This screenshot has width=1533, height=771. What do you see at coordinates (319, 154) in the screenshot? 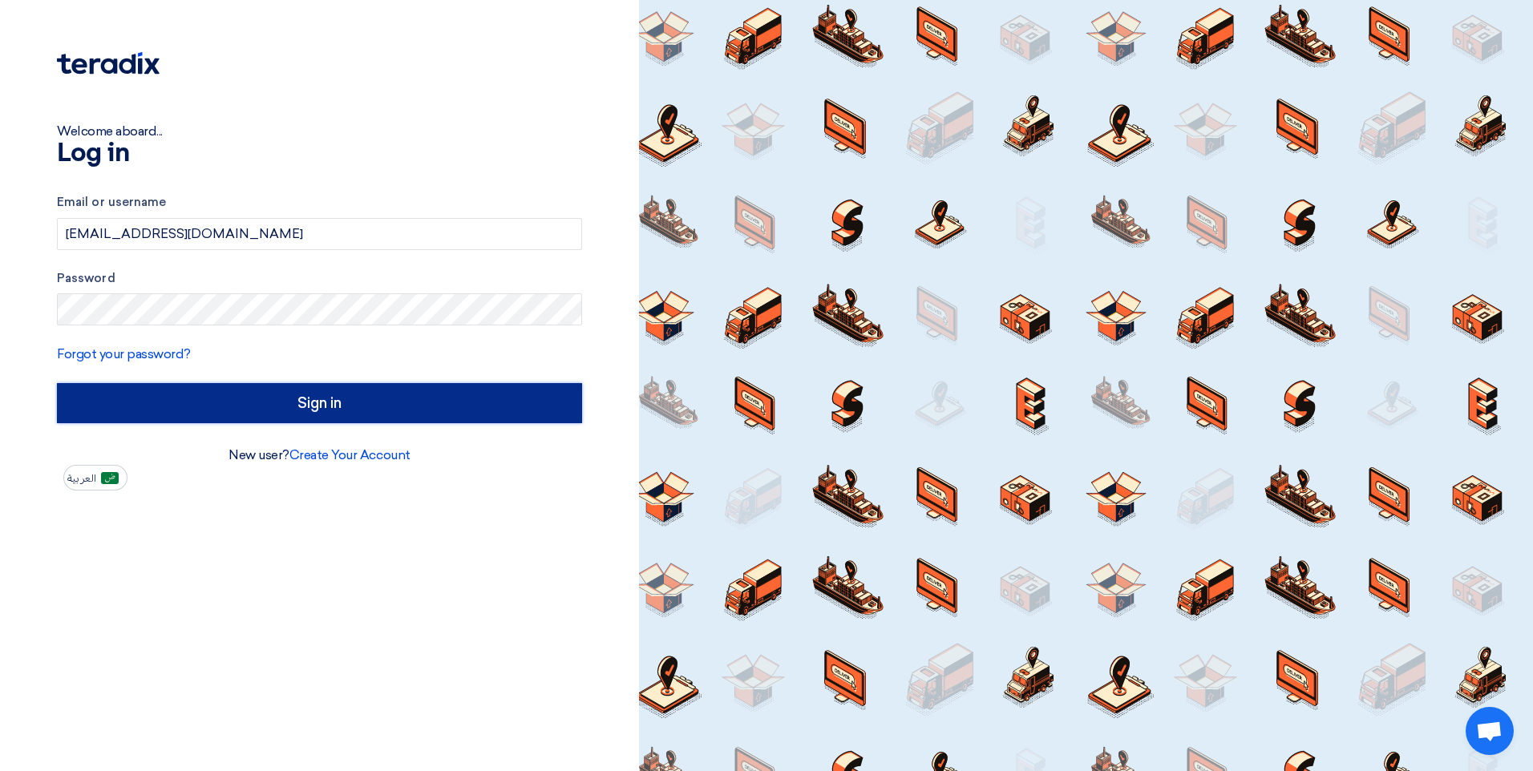
I see `h1: Log in` at bounding box center [319, 154].